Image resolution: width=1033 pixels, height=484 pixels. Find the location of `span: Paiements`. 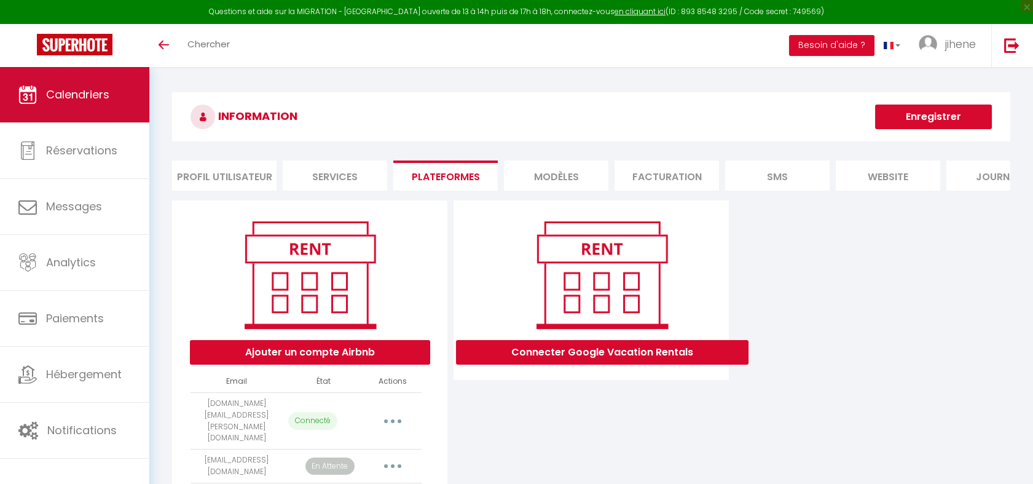

span: Paiements is located at coordinates (75, 318).